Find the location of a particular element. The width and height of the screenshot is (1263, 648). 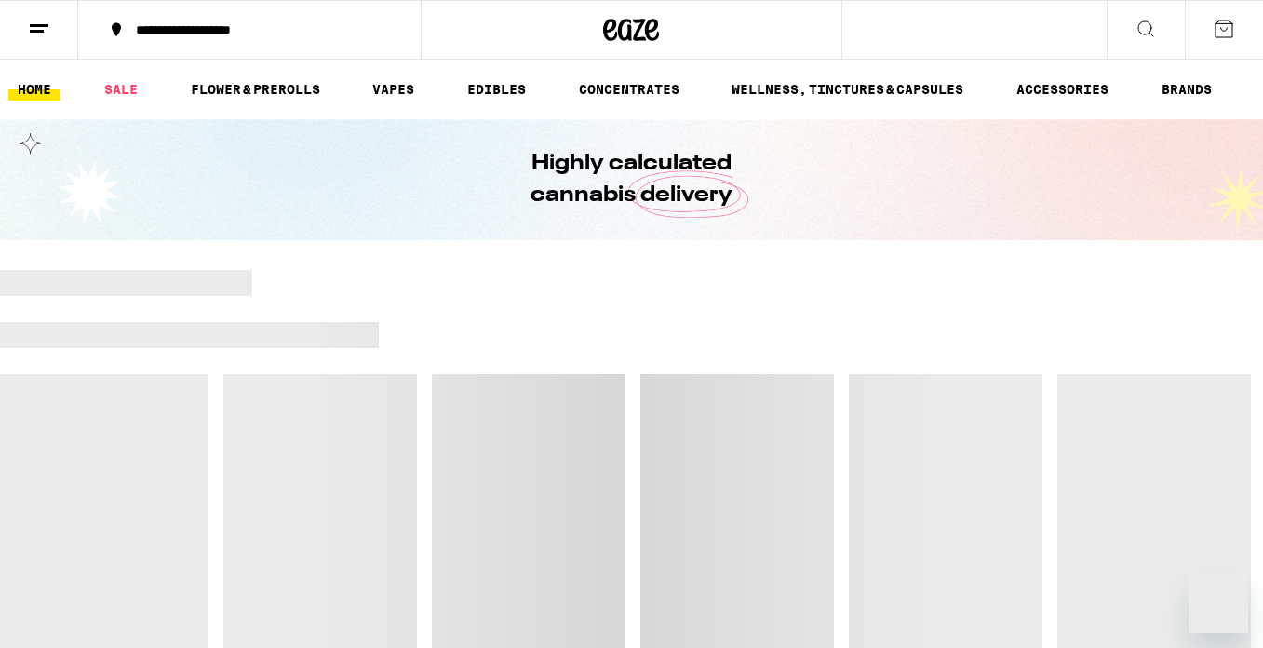

a: BRANDS is located at coordinates (1186, 89).